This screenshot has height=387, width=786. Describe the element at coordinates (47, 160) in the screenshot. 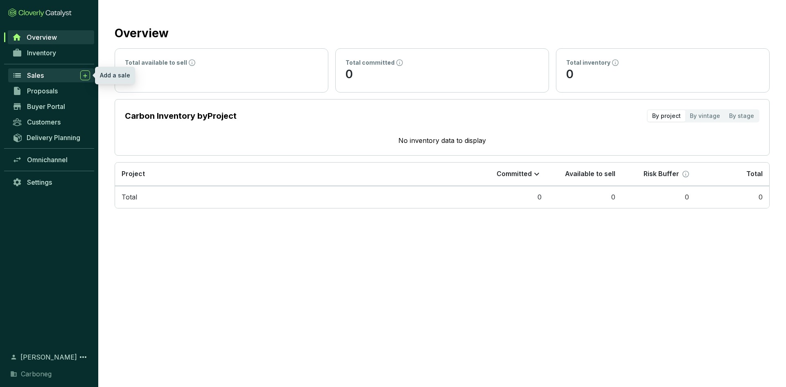

I see `span: Omnichannel` at that location.